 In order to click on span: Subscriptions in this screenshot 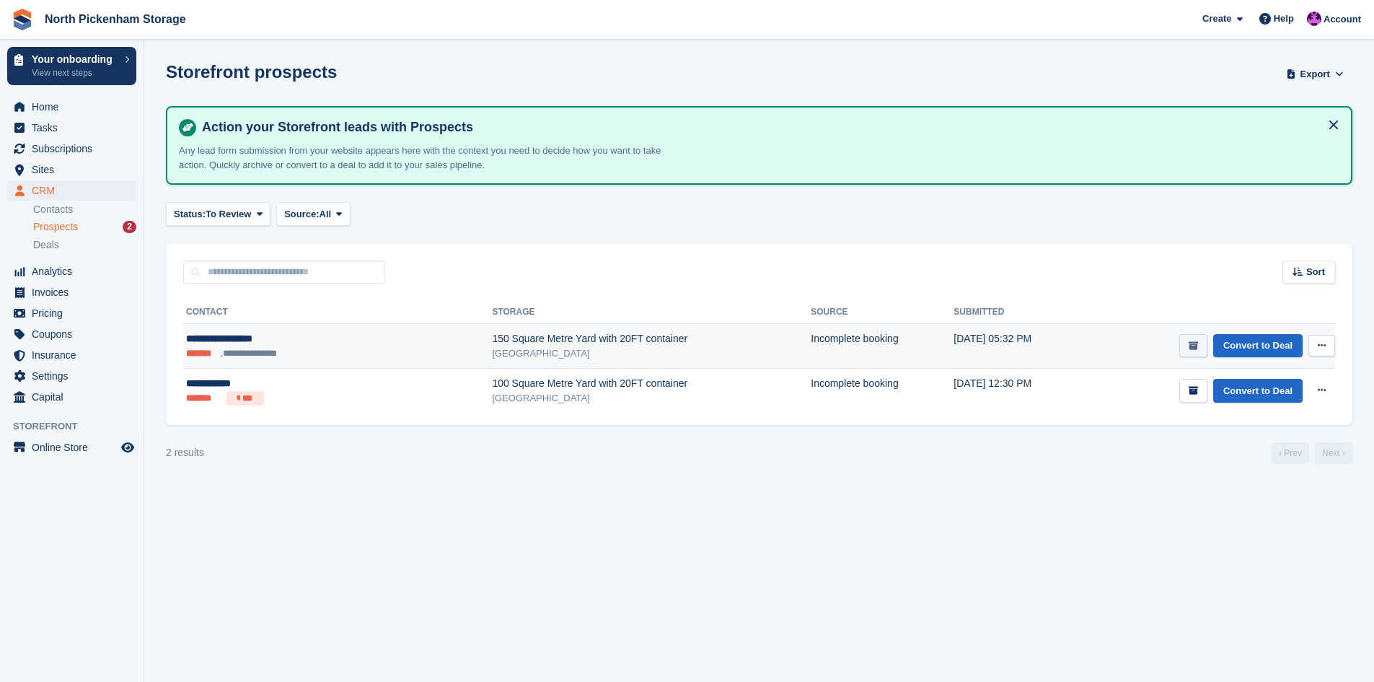, I will do `click(75, 149)`.